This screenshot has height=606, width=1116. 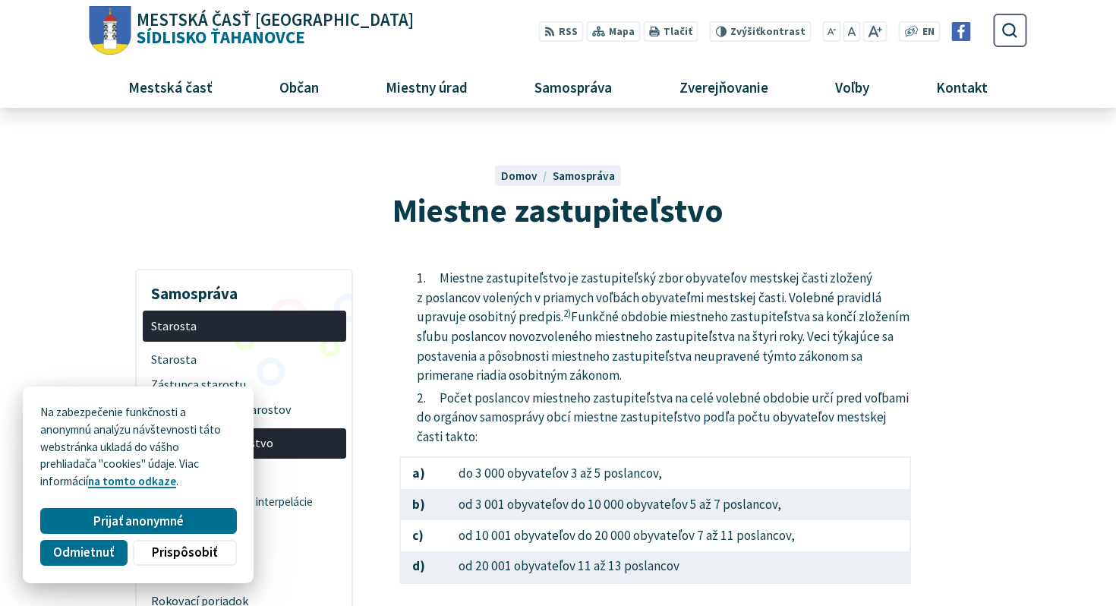 What do you see at coordinates (427, 87) in the screenshot?
I see `span: Miestny úrad` at bounding box center [427, 87].